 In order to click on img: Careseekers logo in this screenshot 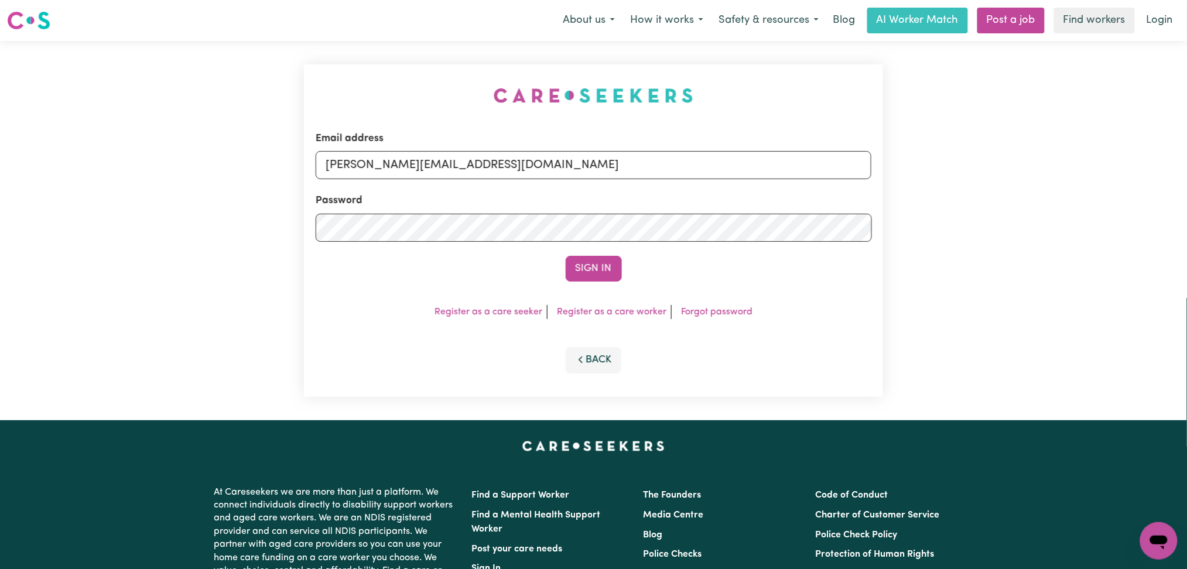, I will do `click(29, 21)`.